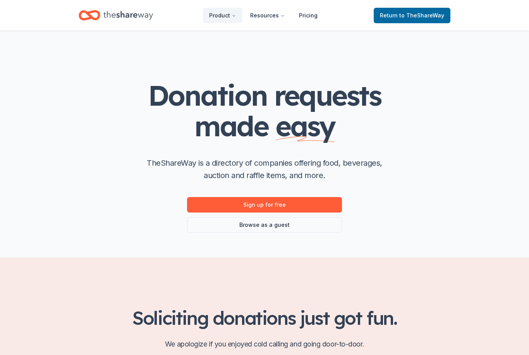 The height and width of the screenshot is (355, 529). I want to click on span: Return, so click(412, 16).